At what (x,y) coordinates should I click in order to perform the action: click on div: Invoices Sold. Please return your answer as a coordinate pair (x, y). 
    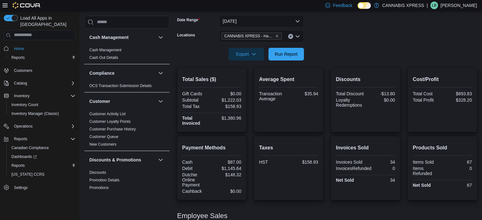
    Looking at the image, I should click on (350, 162).